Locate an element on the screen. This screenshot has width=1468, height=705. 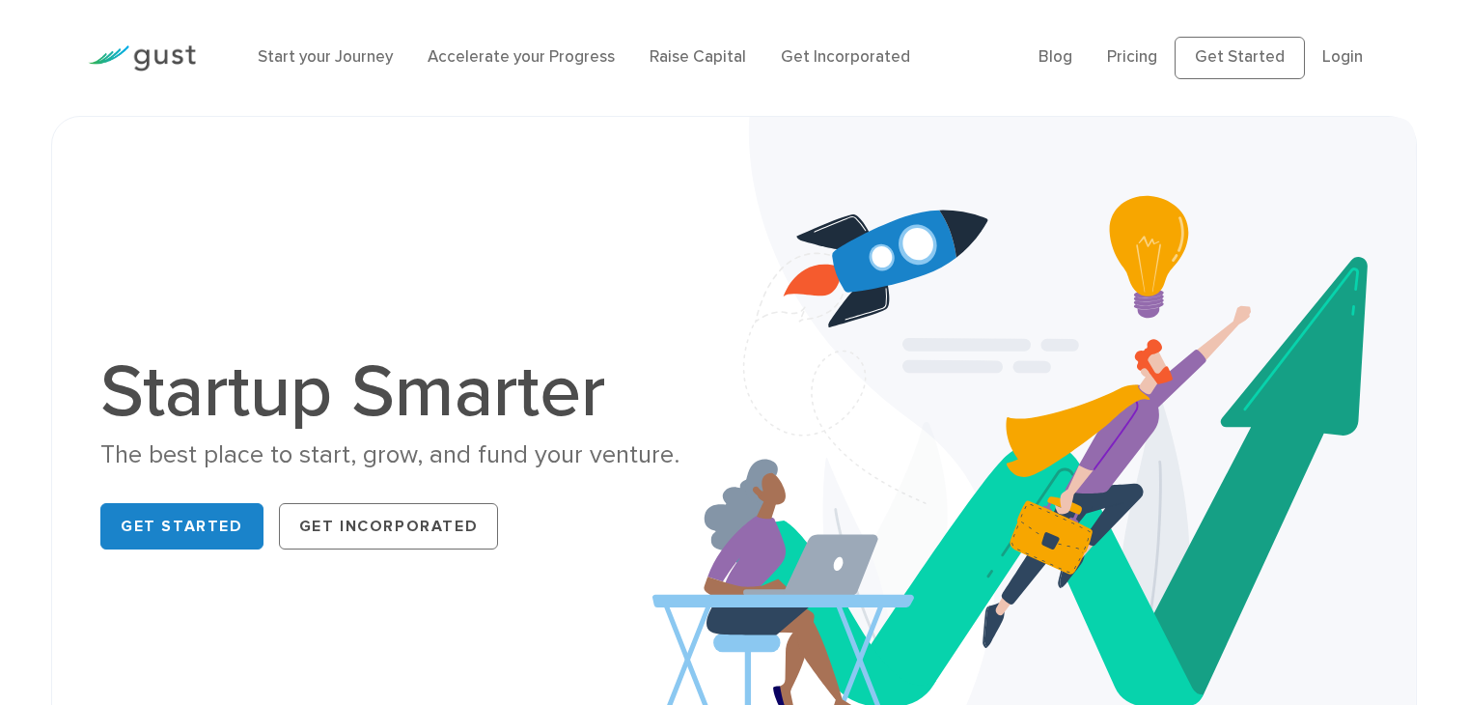
h1: Startup Smarter is located at coordinates (409, 392).